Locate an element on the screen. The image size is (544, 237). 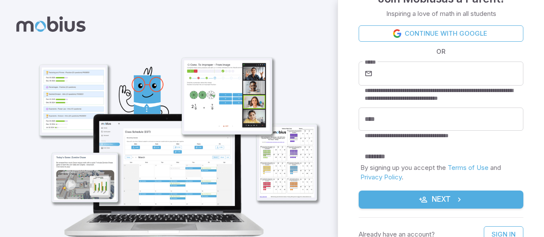
a: Terms of Use is located at coordinates (468, 167).